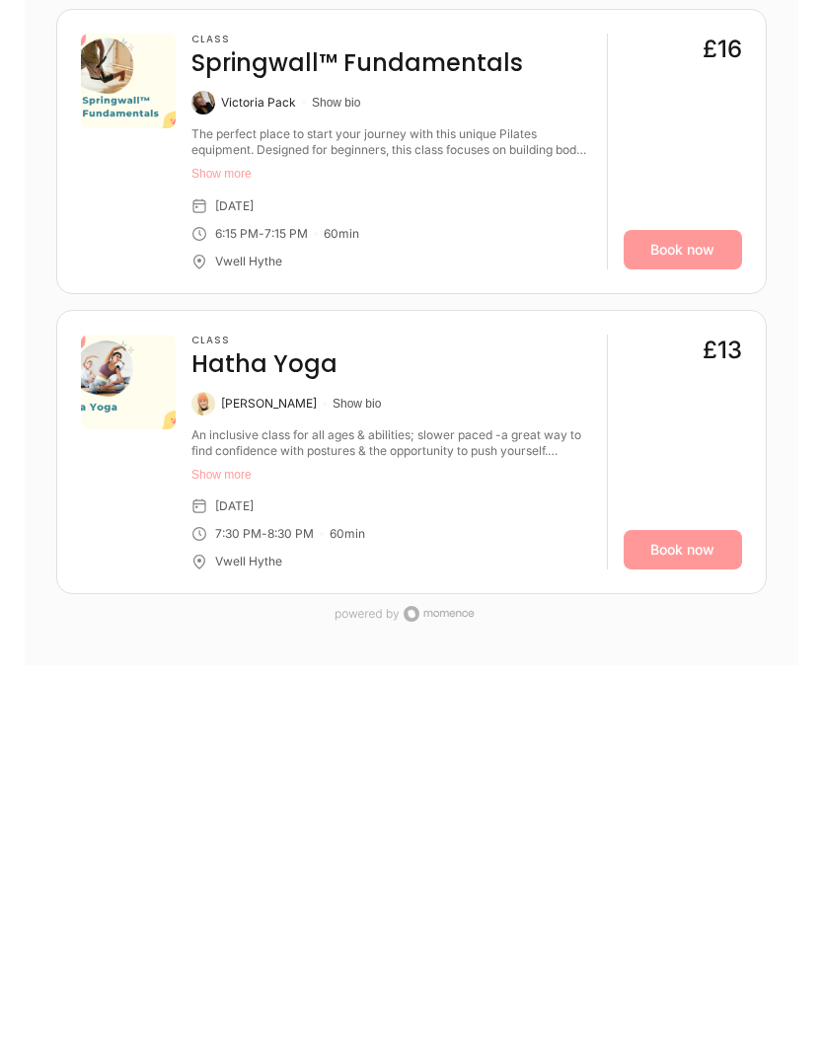 This screenshot has width=823, height=1056. I want to click on h4: Springwall™ Fundamentals, so click(357, 63).